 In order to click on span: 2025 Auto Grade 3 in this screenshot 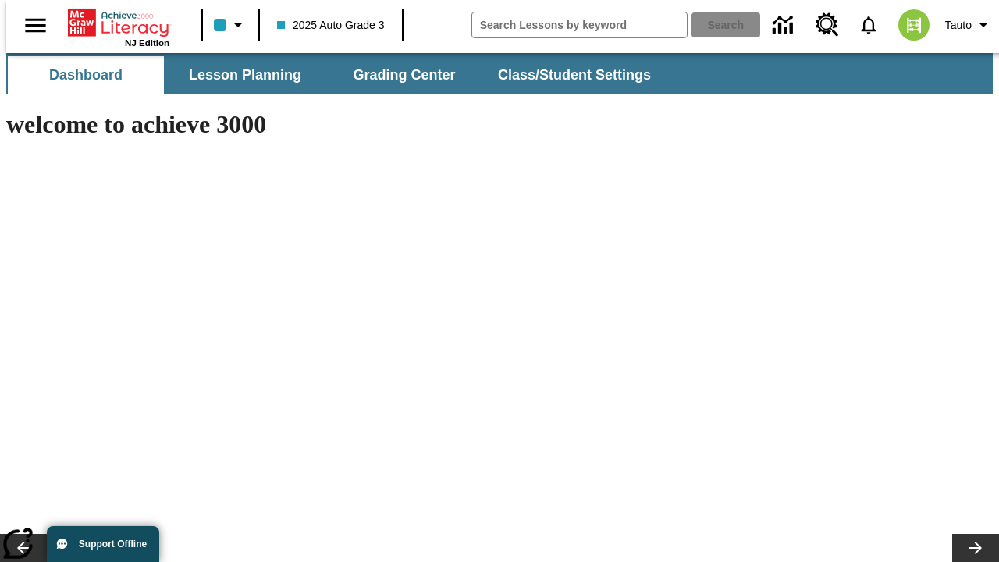, I will do `click(331, 25)`.